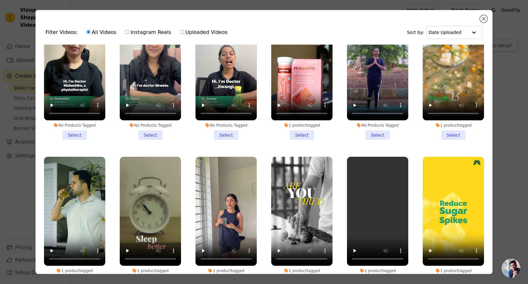 This screenshot has height=284, width=528. Describe the element at coordinates (204, 32) in the screenshot. I see `label: Uploaded Videos` at that location.